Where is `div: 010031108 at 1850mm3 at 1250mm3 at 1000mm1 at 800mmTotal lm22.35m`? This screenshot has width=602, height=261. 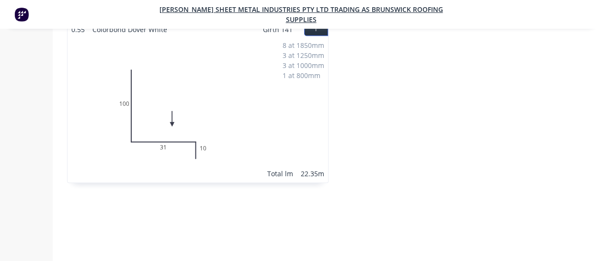 div: 010031108 at 1850mm3 at 1250mm3 at 1000mm1 at 800mmTotal lm22.35m is located at coordinates (198, 109).